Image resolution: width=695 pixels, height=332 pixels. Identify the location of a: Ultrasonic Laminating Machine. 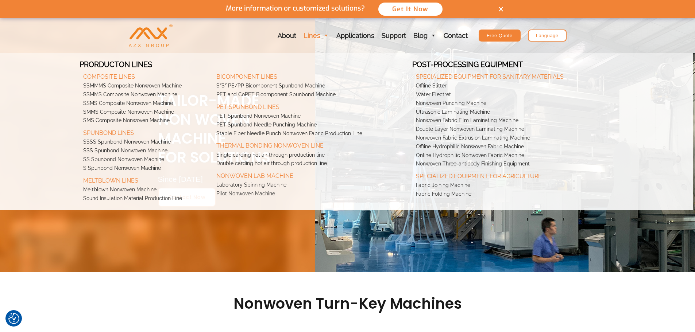
(512, 112).